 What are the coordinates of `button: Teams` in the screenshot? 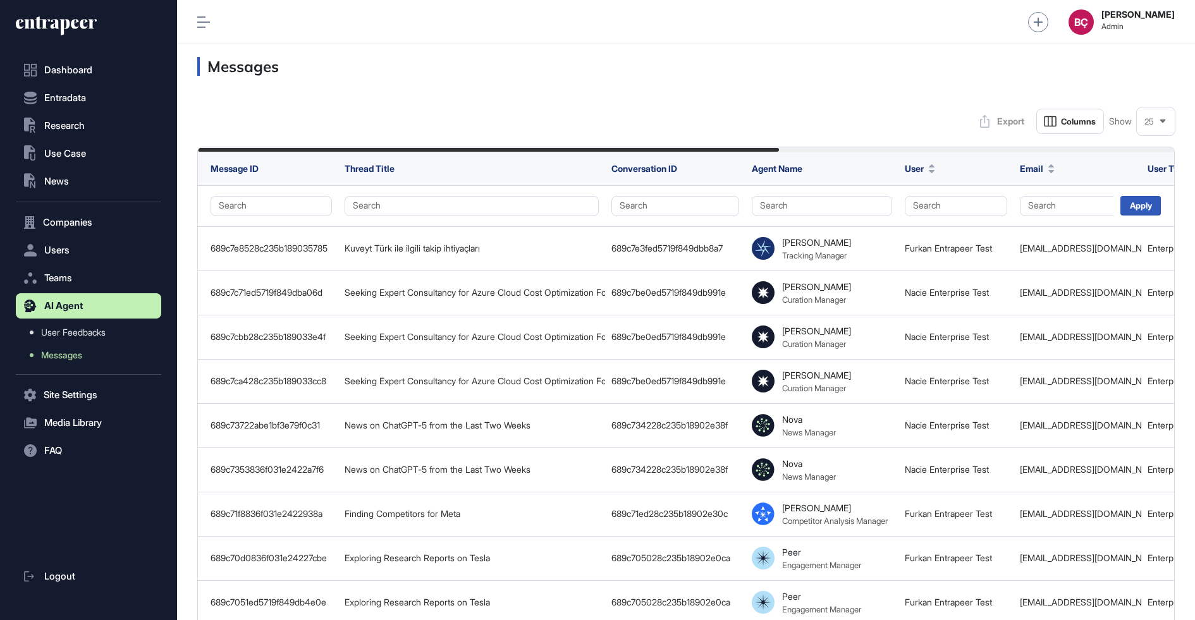 It's located at (89, 278).